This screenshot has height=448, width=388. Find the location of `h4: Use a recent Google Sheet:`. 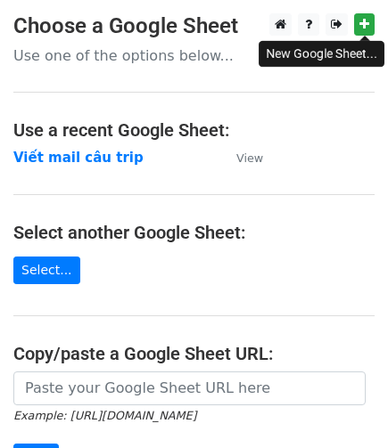

h4: Use a recent Google Sheet: is located at coordinates (193, 130).